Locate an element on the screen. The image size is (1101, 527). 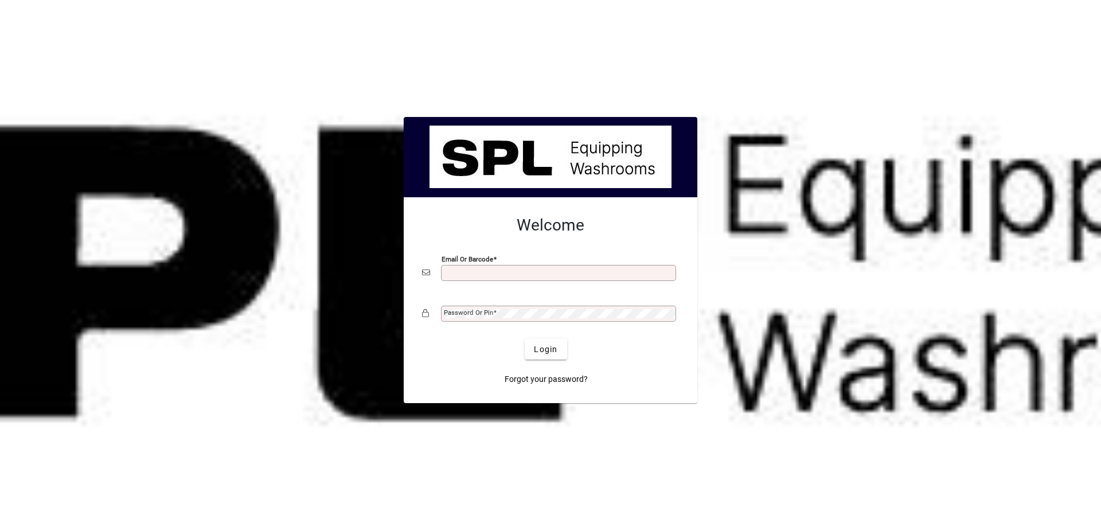
span: Forgot your password? is located at coordinates (546, 379).